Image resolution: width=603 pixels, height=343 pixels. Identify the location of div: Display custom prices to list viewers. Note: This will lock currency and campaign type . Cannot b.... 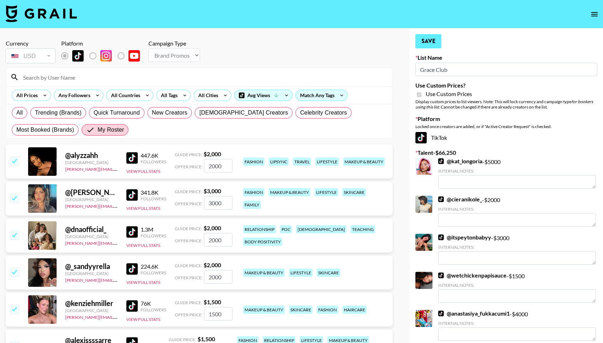
(506, 104).